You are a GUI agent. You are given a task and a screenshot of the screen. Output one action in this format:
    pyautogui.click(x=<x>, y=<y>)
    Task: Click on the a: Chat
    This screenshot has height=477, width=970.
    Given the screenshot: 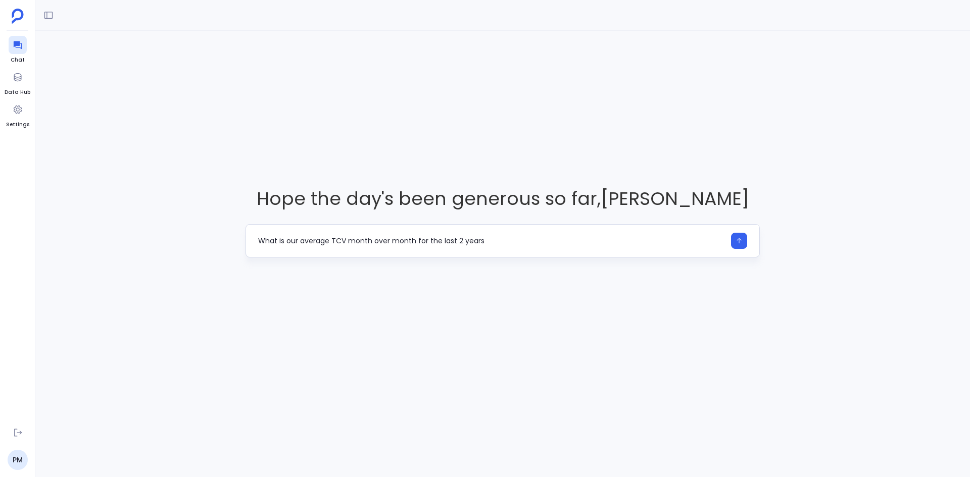 What is the action you would take?
    pyautogui.click(x=18, y=50)
    